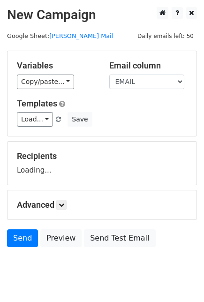 This screenshot has height=302, width=204. Describe the element at coordinates (80, 119) in the screenshot. I see `button: Save` at that location.